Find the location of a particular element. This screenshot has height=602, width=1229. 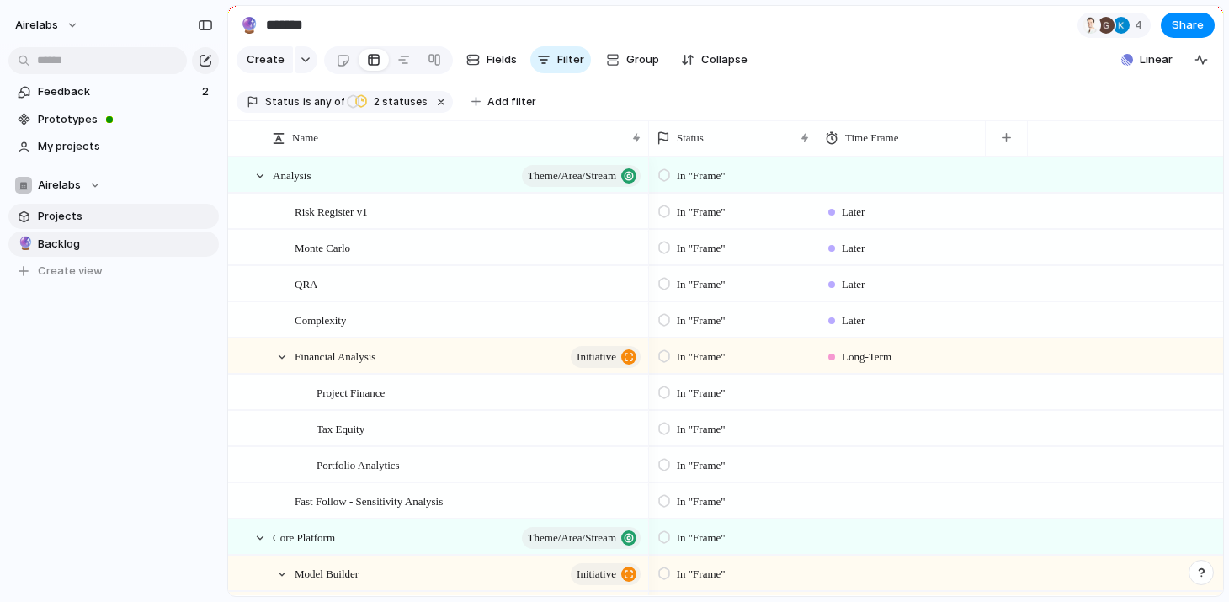

button: Collapse is located at coordinates (714, 60).